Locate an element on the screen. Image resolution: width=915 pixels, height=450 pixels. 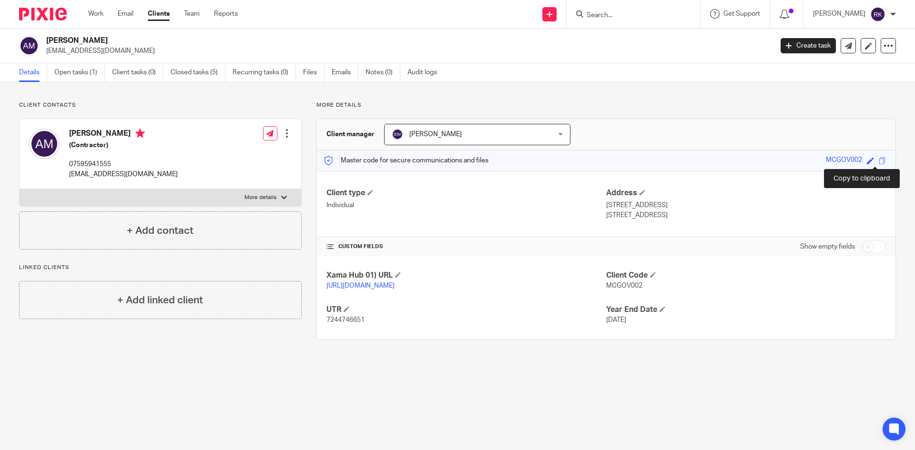
h4: Year End Date is located at coordinates (745, 310).